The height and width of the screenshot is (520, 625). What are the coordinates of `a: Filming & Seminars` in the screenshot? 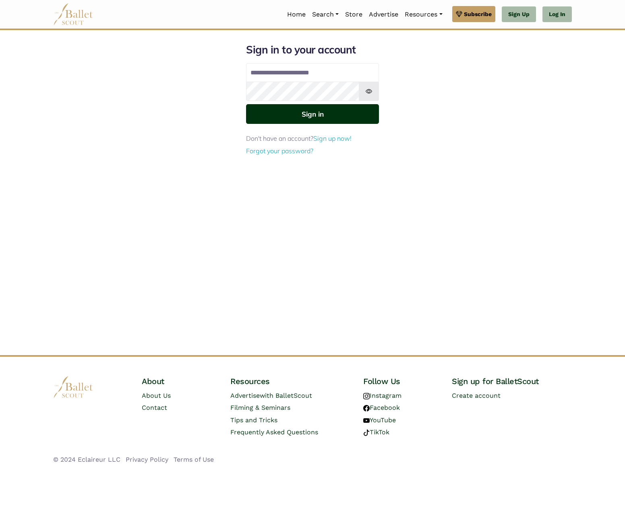 It's located at (260, 408).